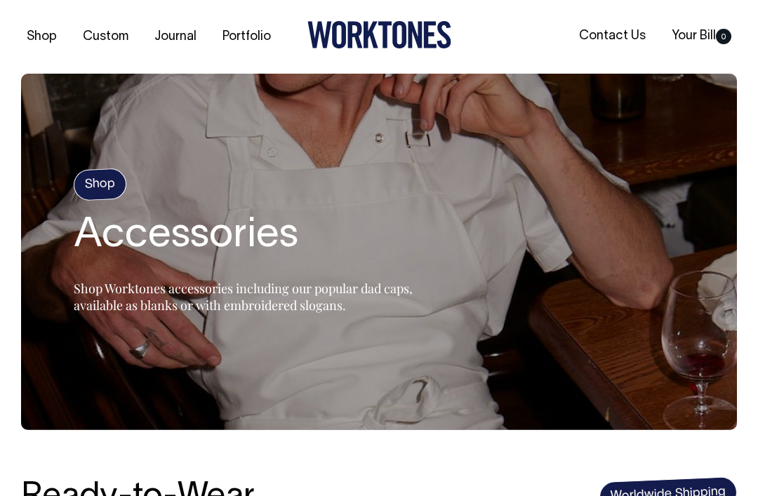  What do you see at coordinates (246, 36) in the screenshot?
I see `a: Portfolio` at bounding box center [246, 36].